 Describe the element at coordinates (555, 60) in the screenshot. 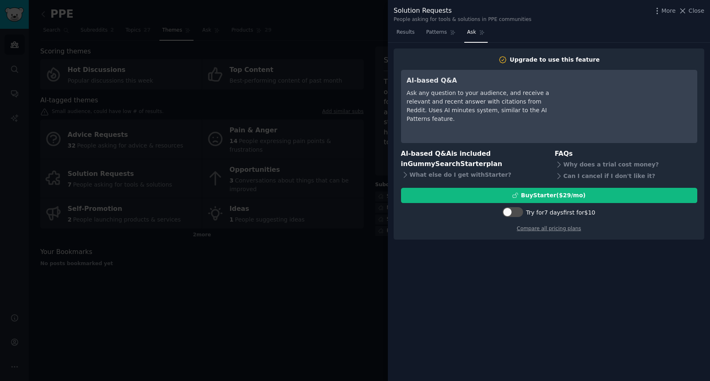

I see `div: Upgrade to use this feature` at that location.